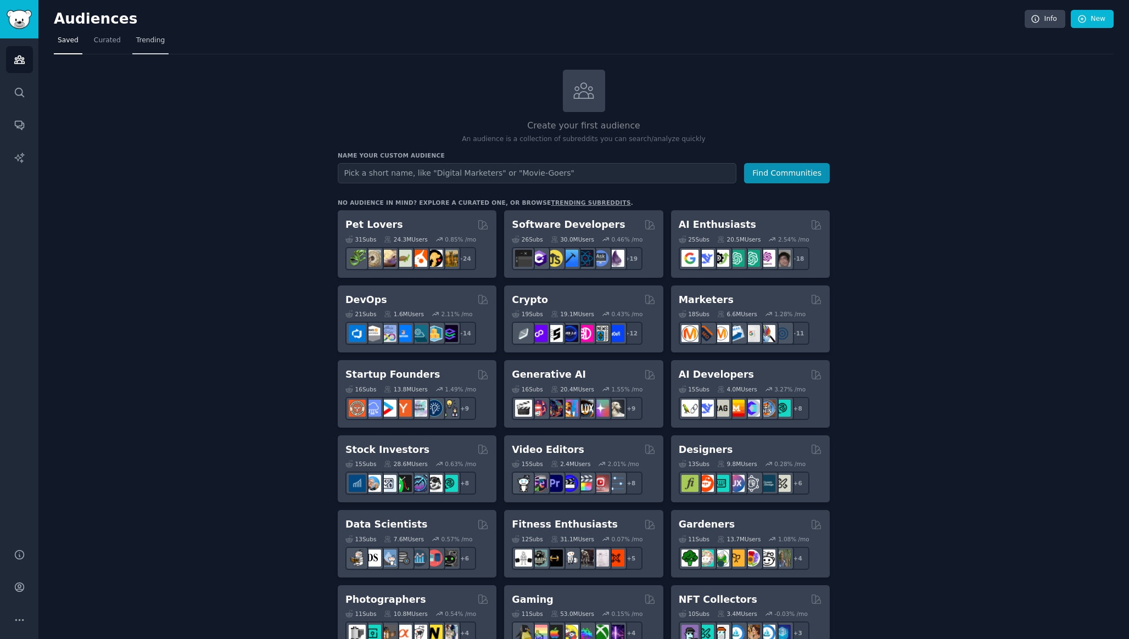 This screenshot has width=1129, height=639. What do you see at coordinates (539, 558) in the screenshot?
I see `img: GymMotivation` at bounding box center [539, 558].